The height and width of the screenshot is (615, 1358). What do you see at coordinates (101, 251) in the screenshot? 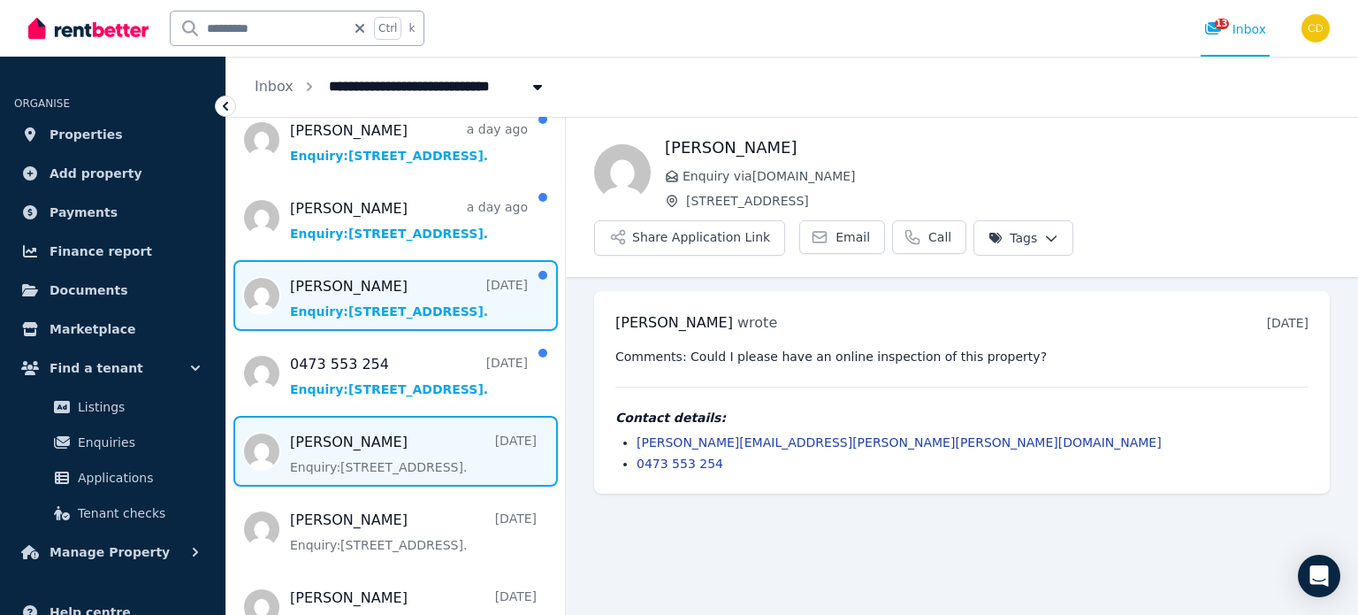
I see `span: Finance report` at bounding box center [101, 251].